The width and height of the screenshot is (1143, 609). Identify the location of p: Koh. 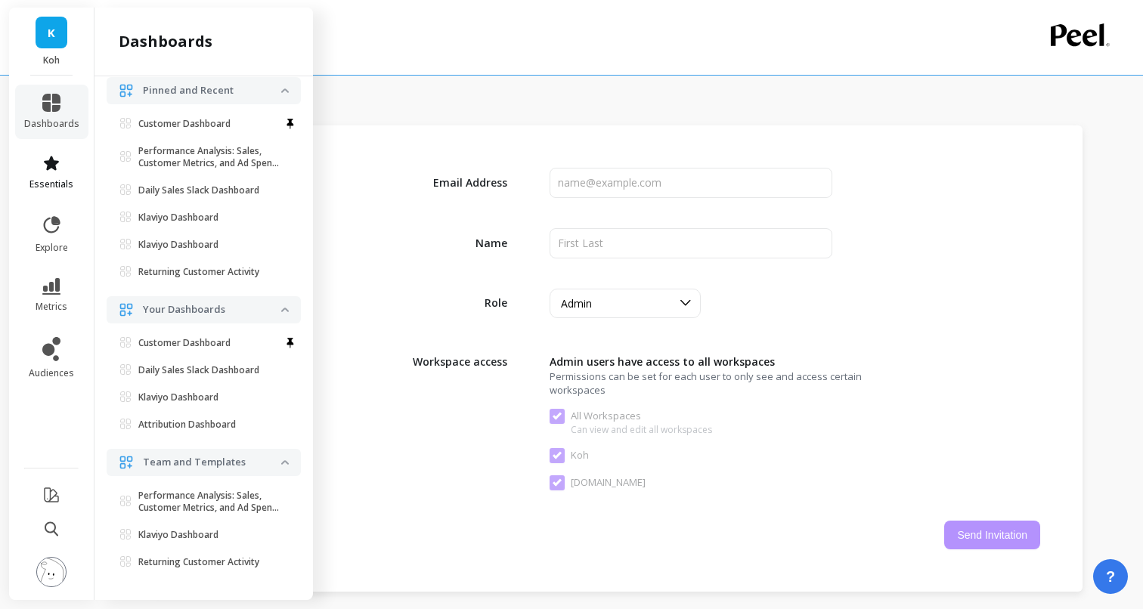
(51, 60).